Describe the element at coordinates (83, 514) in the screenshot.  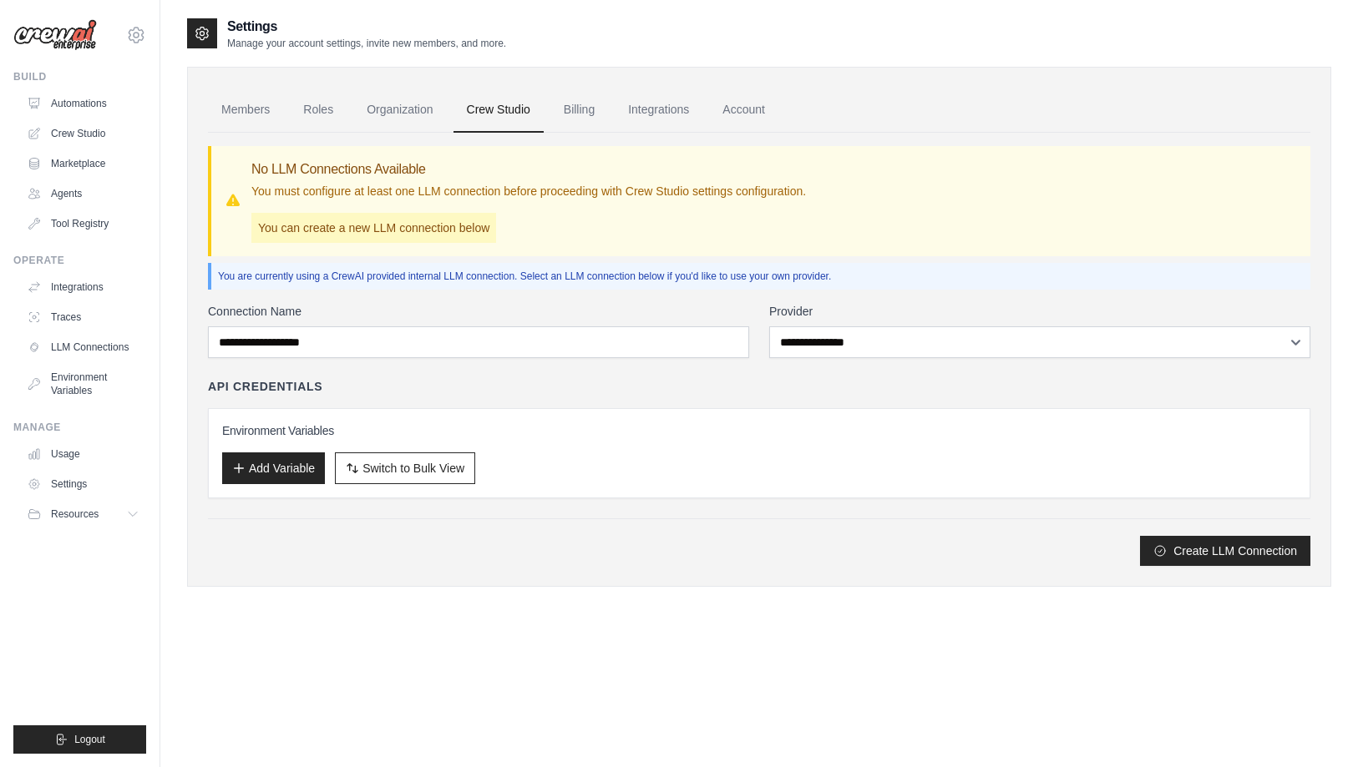
I see `button: Resources` at that location.